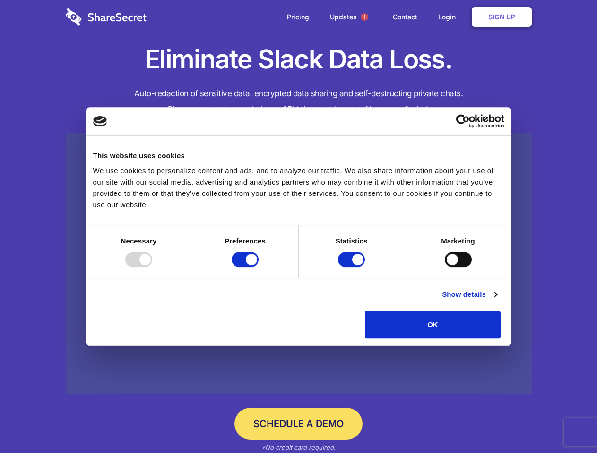  I want to click on strong: Marketing, so click(458, 241).